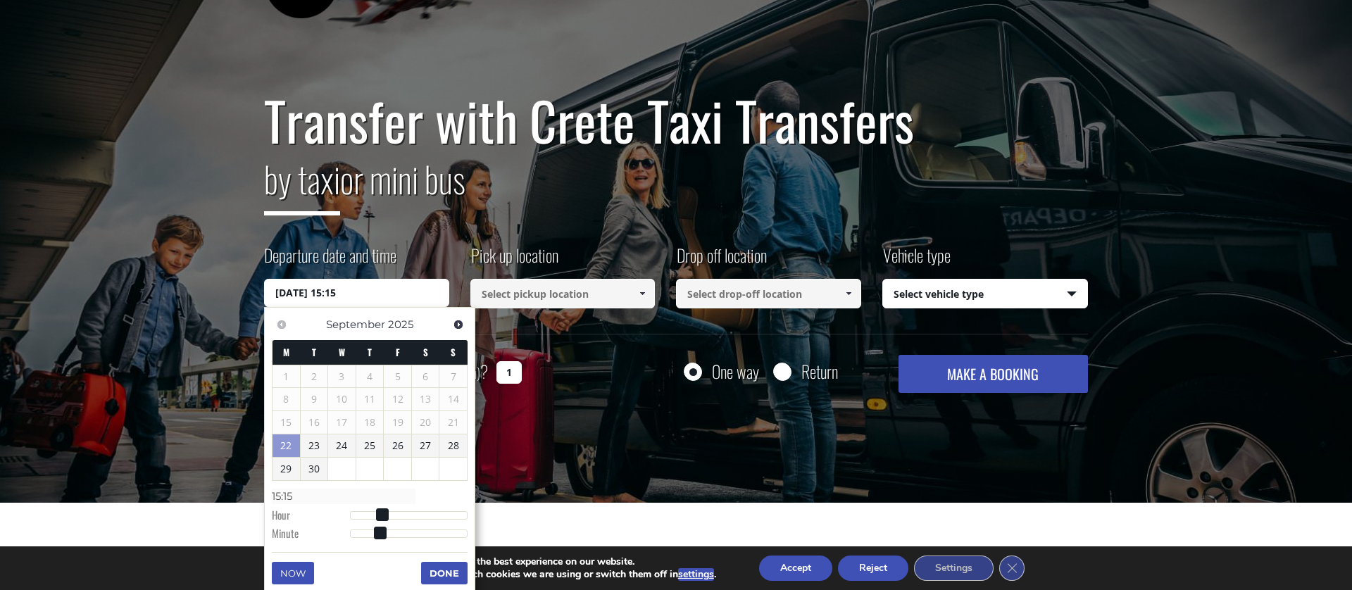  What do you see at coordinates (676, 188) in the screenshot?
I see `h2: or mini bus` at bounding box center [676, 188].